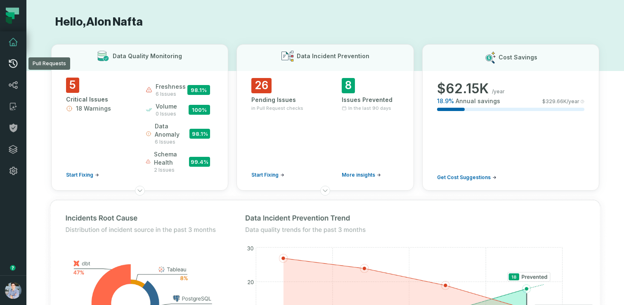 The width and height of the screenshot is (624, 305). What do you see at coordinates (170, 87) in the screenshot?
I see `span: freshness` at bounding box center [170, 87].